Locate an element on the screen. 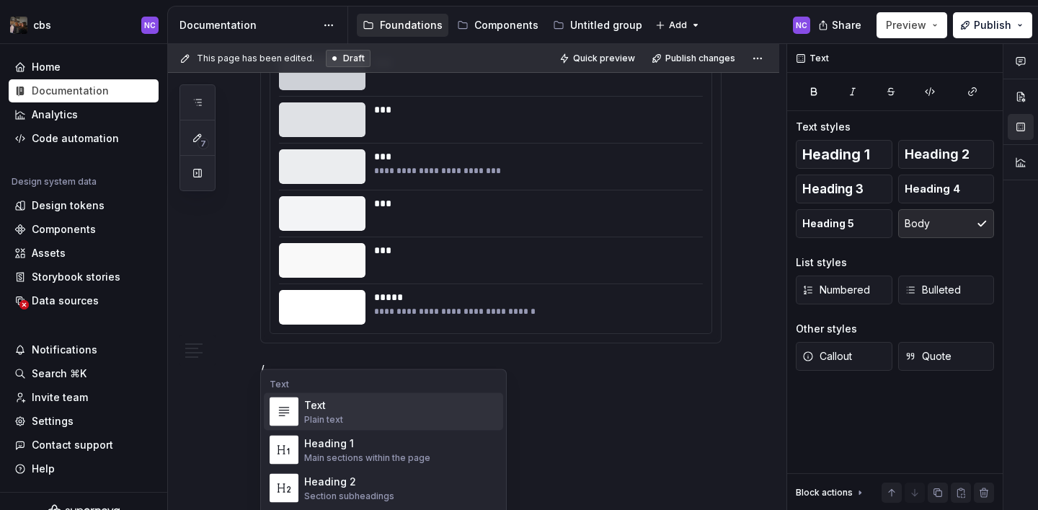  button: Heading 3 is located at coordinates (844, 189).